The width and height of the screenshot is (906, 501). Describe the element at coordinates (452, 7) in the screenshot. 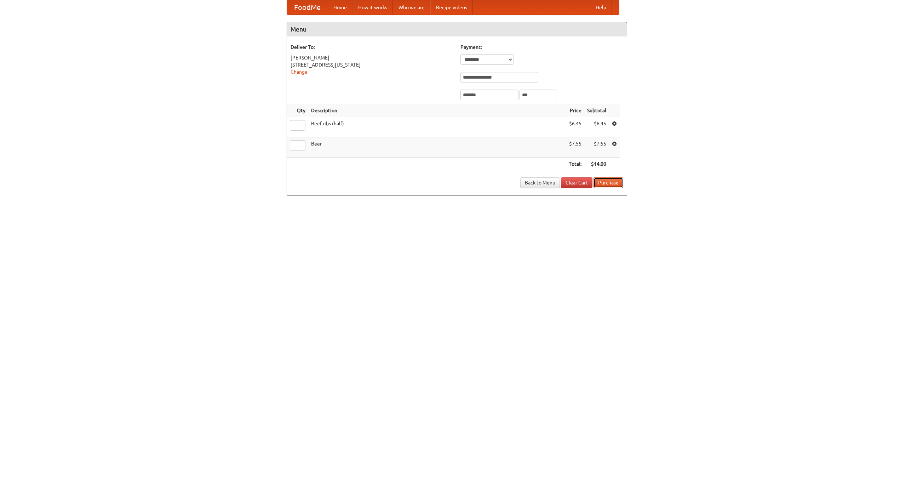

I see `a: Recipe videos` at that location.